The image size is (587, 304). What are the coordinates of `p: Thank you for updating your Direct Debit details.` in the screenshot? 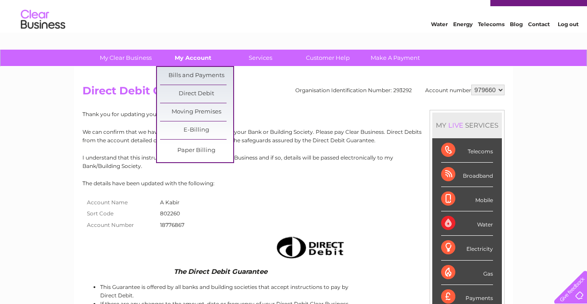 It's located at (293, 114).